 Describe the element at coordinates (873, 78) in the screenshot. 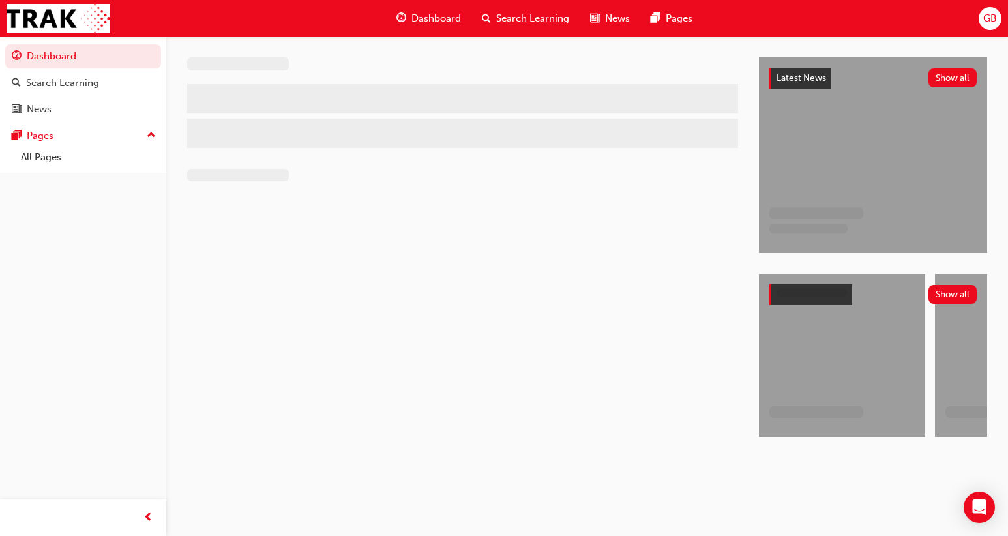

I see `a: Latest NewsShow all` at that location.